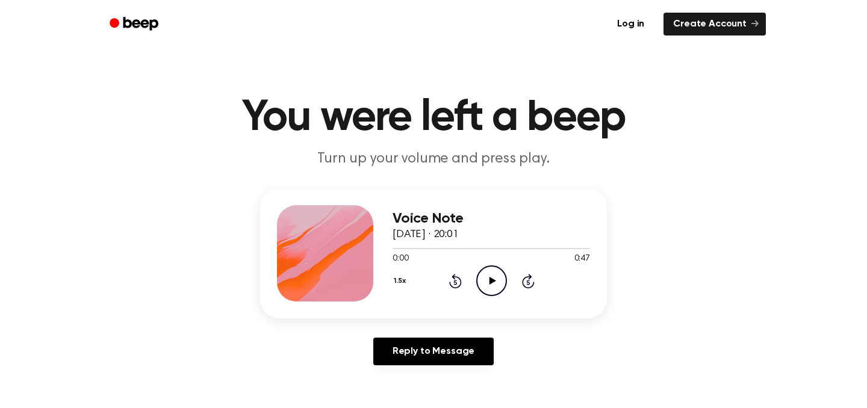 Image resolution: width=867 pixels, height=408 pixels. What do you see at coordinates (715, 24) in the screenshot?
I see `a: Create Account` at bounding box center [715, 24].